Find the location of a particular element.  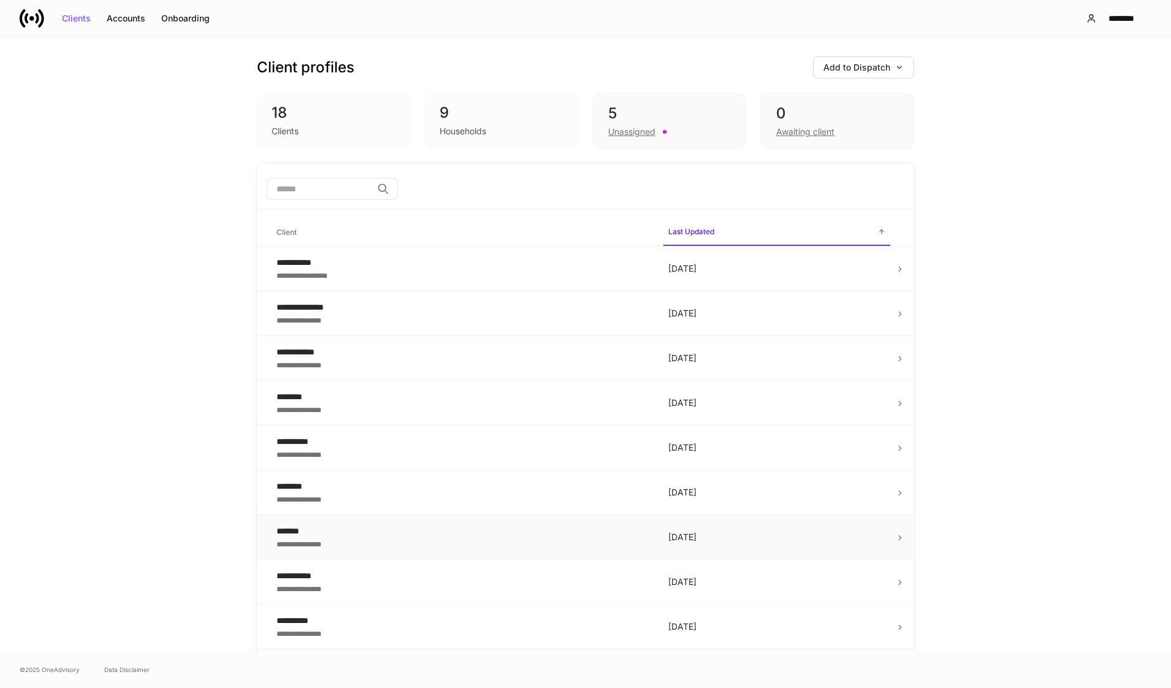

div: 5Unassigned is located at coordinates (670, 121).